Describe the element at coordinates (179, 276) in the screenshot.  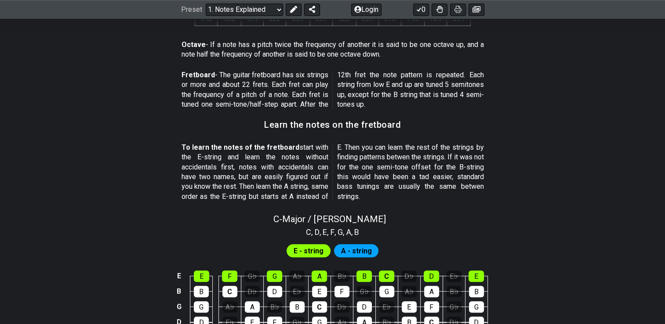
I see `td: E` at that location.